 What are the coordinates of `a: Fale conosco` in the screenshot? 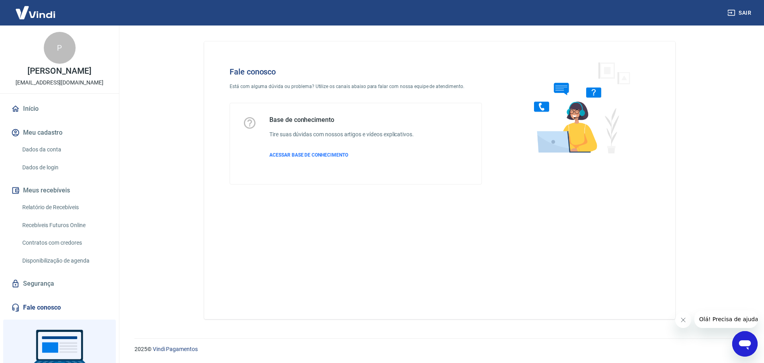 It's located at (59, 307).